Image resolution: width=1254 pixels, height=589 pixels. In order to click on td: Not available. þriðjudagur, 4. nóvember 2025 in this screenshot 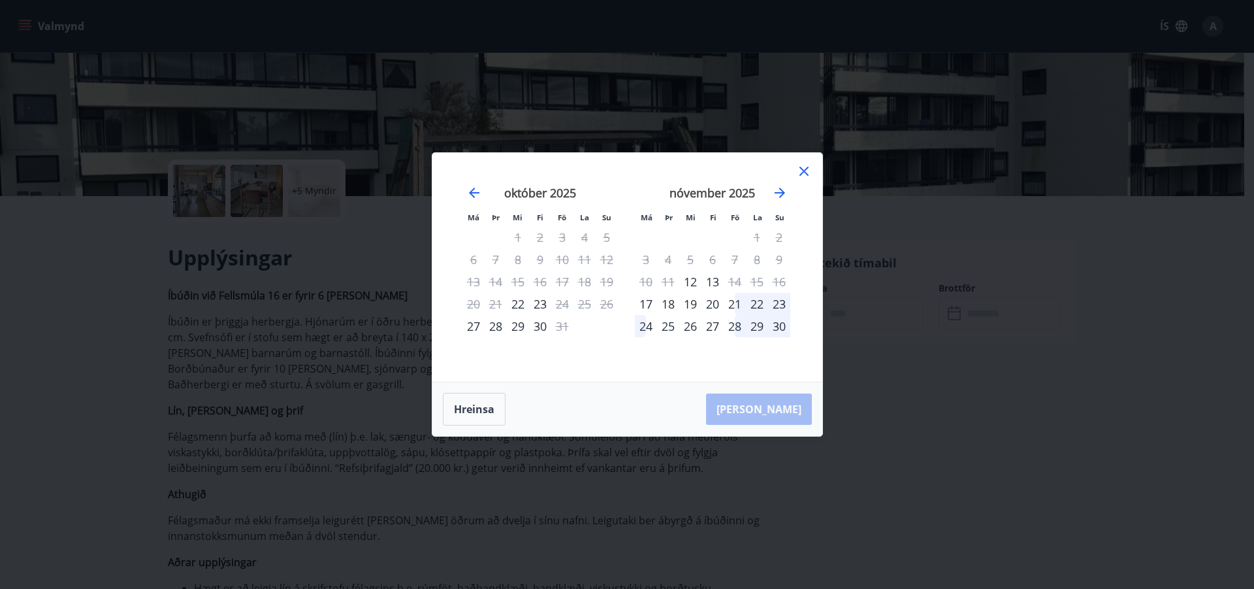, I will do `click(668, 259)`.